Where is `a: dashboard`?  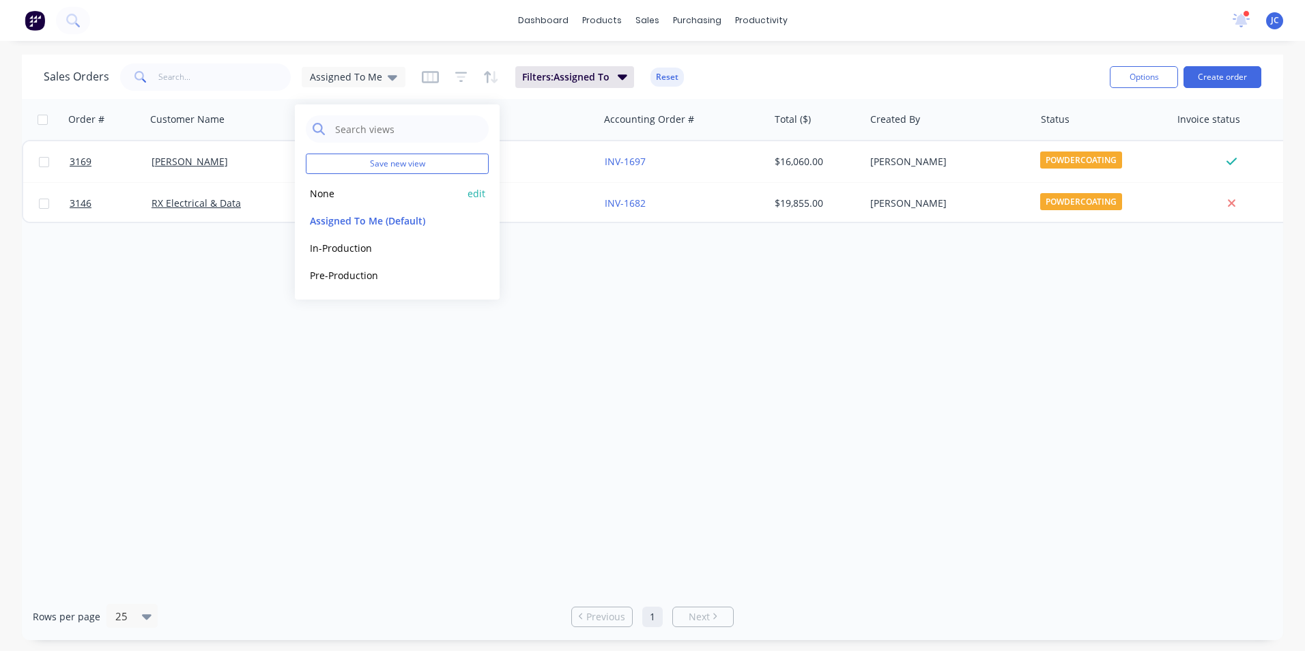
a: dashboard is located at coordinates (543, 20).